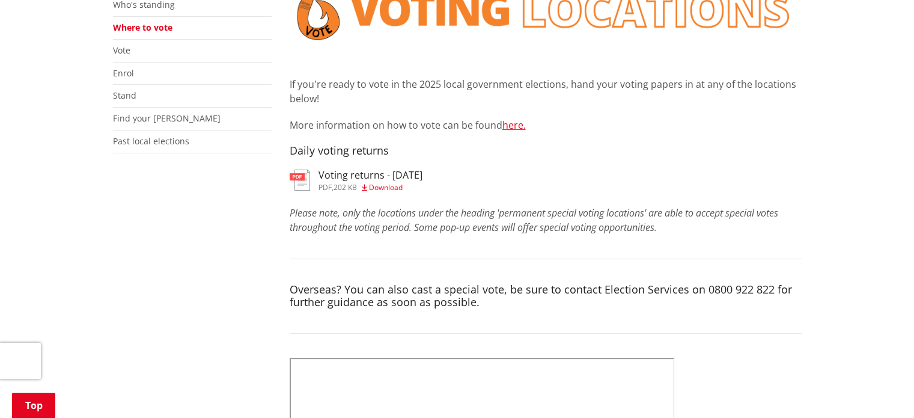 This screenshot has height=418, width=914. Describe the element at coordinates (142, 27) in the screenshot. I see `a: Where to vote` at that location.